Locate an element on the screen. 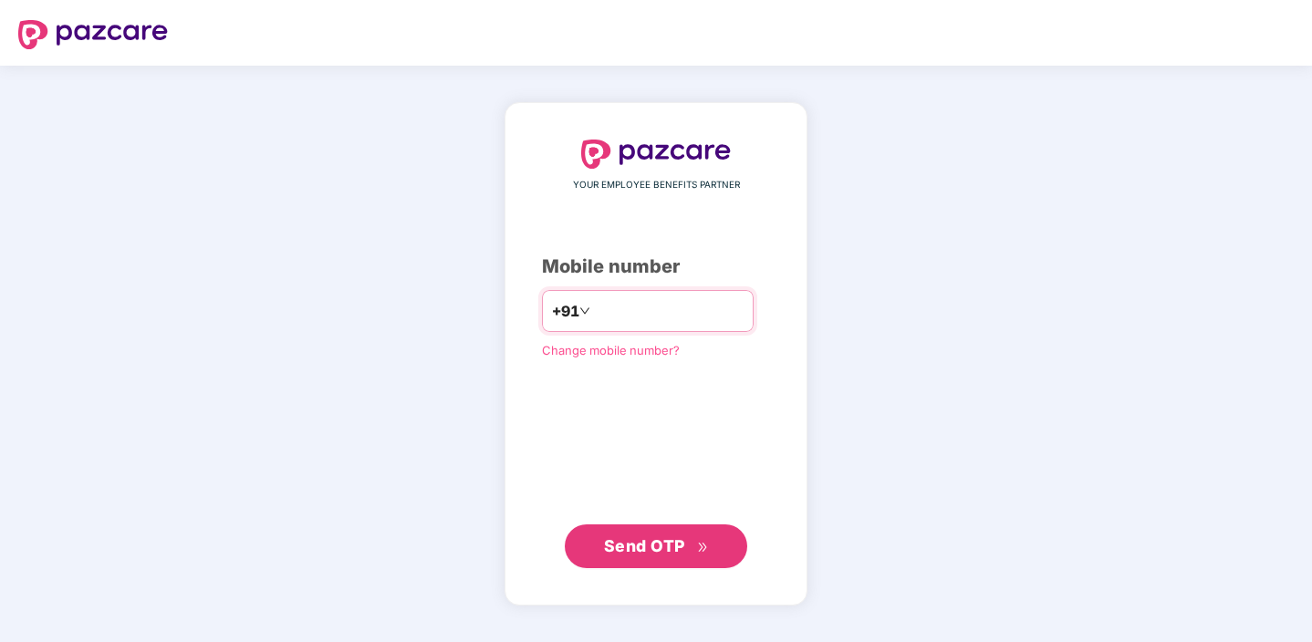  span: Change mobile number? is located at coordinates (610, 350).